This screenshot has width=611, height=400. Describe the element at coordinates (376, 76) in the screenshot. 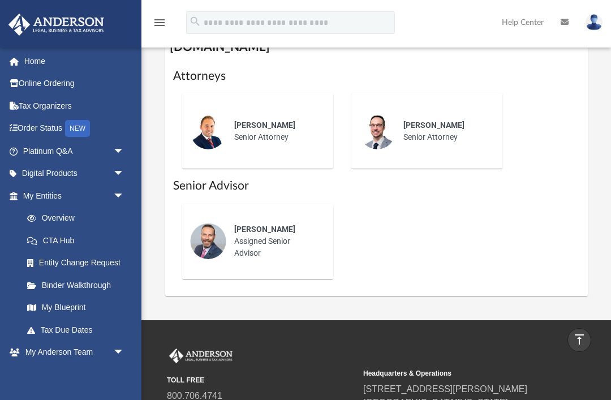

I see `h1: Attorneys` at that location.